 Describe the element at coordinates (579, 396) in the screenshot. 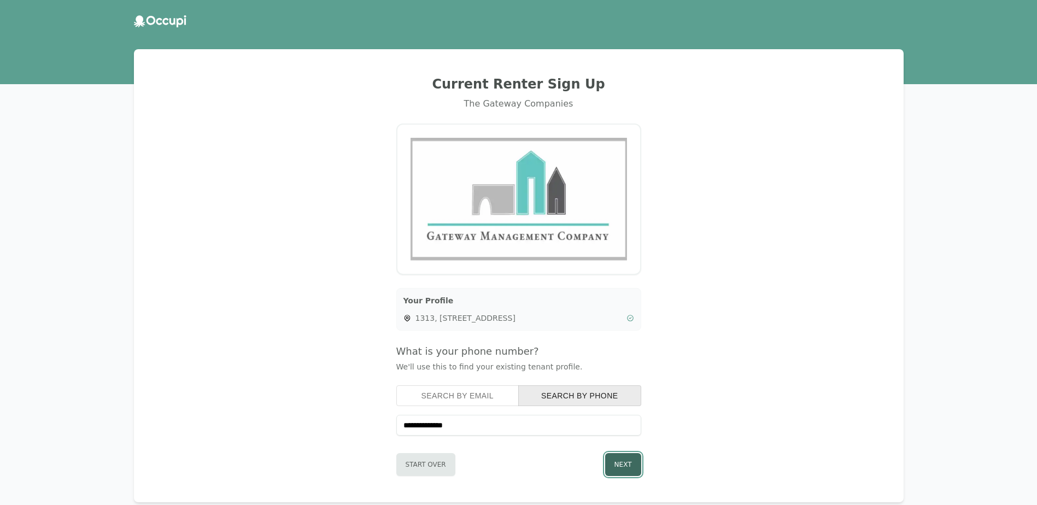

I see `button: search by phone` at that location.